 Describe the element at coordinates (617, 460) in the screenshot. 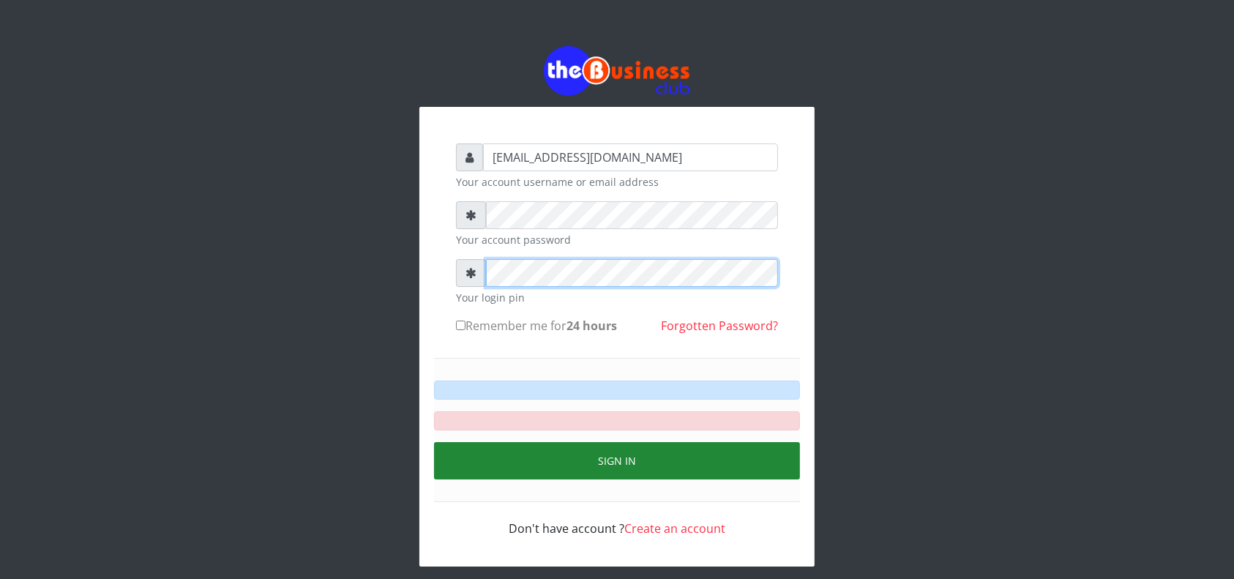

I see `button: Sign in` at that location.